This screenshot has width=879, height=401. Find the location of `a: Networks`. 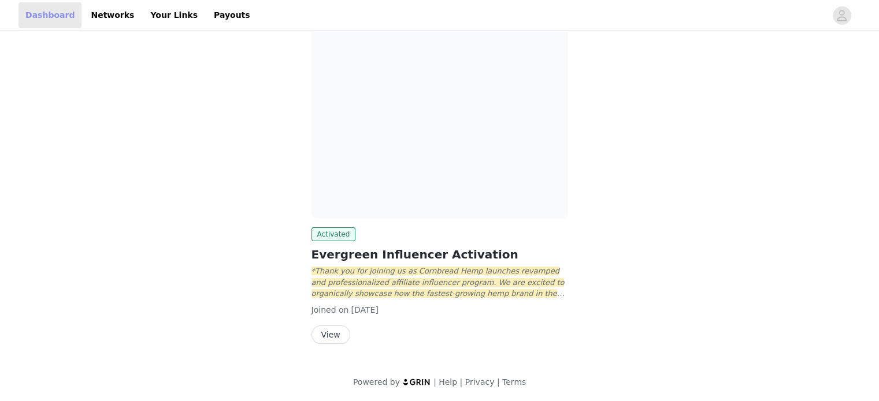

a: Networks is located at coordinates (112, 15).